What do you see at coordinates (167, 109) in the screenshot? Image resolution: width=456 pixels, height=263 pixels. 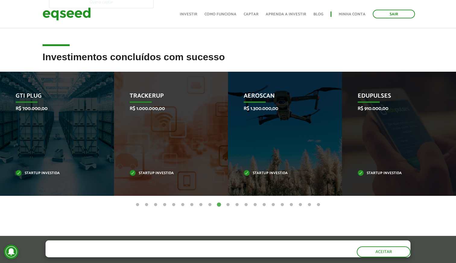 I see `p: R$ 1.000.000,00` at bounding box center [167, 109].